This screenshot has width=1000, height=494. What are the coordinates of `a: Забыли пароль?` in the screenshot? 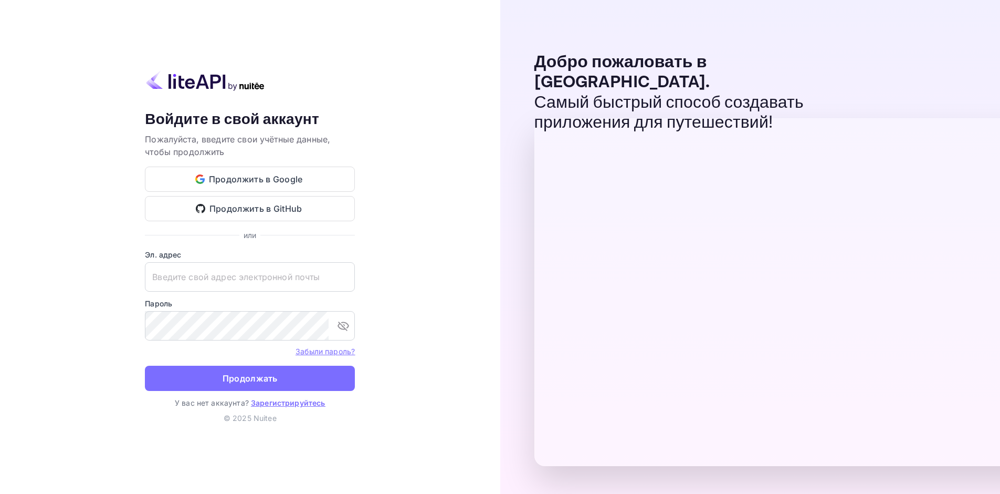 It's located at (325, 351).